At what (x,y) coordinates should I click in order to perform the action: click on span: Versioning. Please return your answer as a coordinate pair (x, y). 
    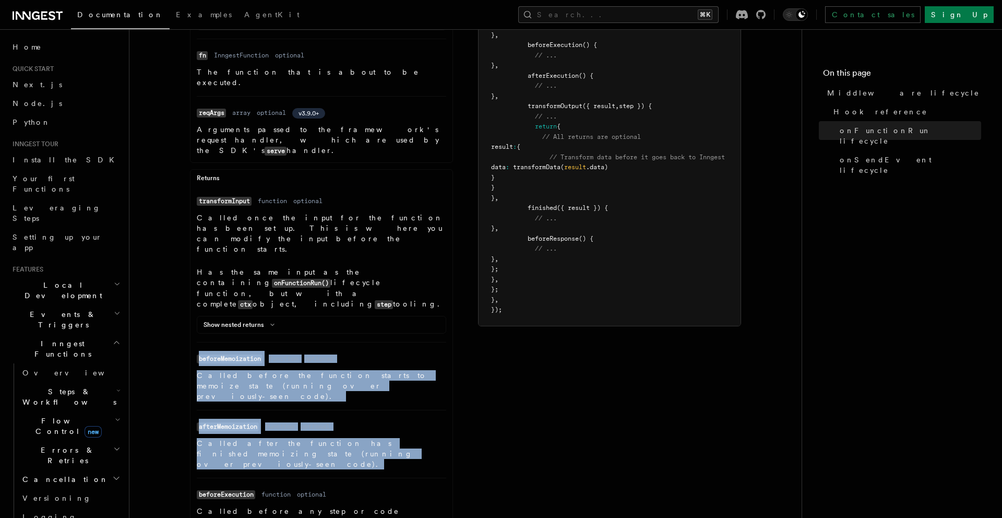
    Looking at the image, I should click on (57, 498).